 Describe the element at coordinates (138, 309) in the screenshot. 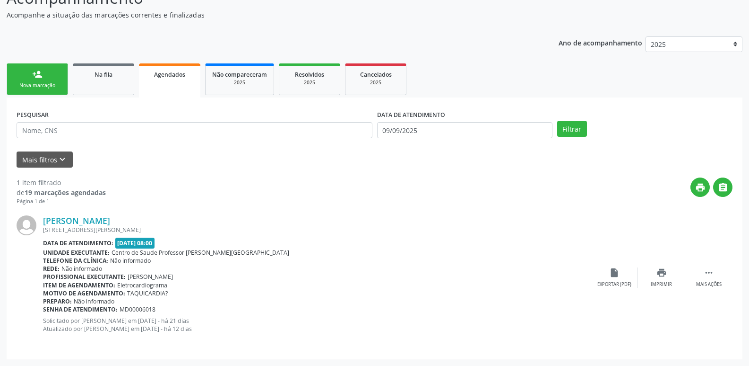

I see `span: MD00006018` at that location.